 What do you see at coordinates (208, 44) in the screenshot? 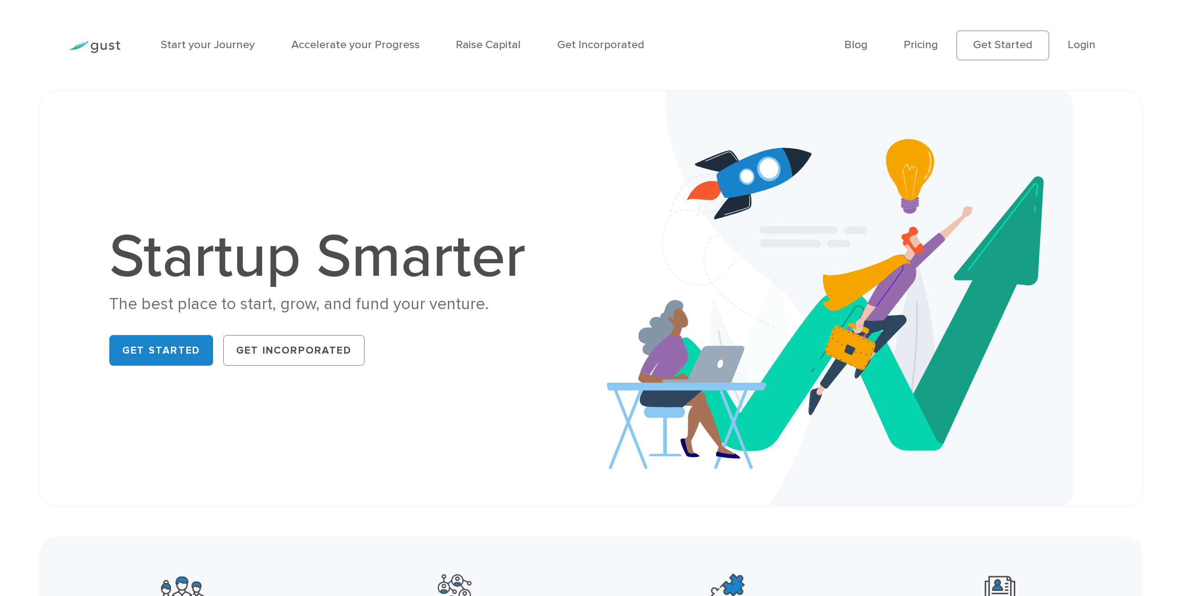
I see `a: Start your Journey` at bounding box center [208, 44].